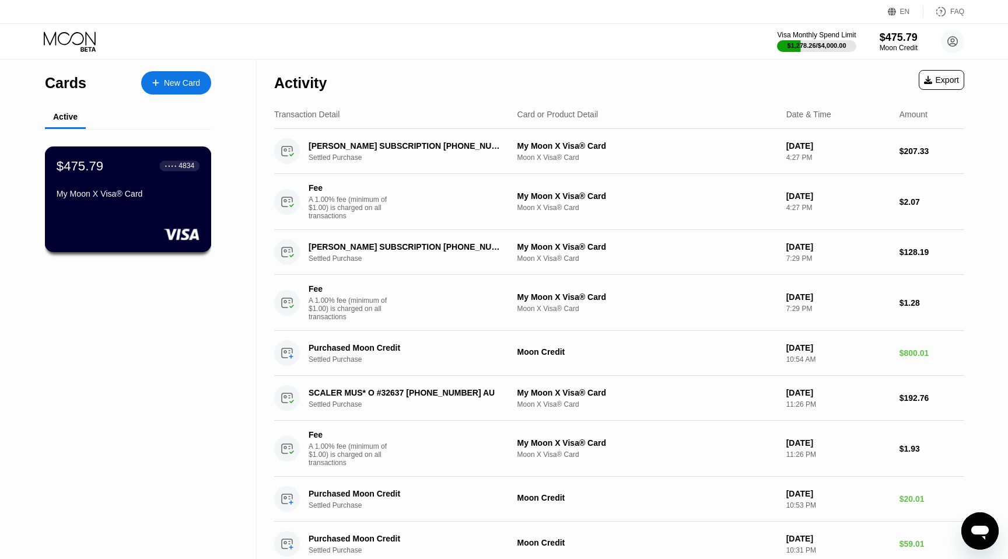 The width and height of the screenshot is (1008, 559). I want to click on div: $1,278.26 / $4,000.00, so click(816, 45).